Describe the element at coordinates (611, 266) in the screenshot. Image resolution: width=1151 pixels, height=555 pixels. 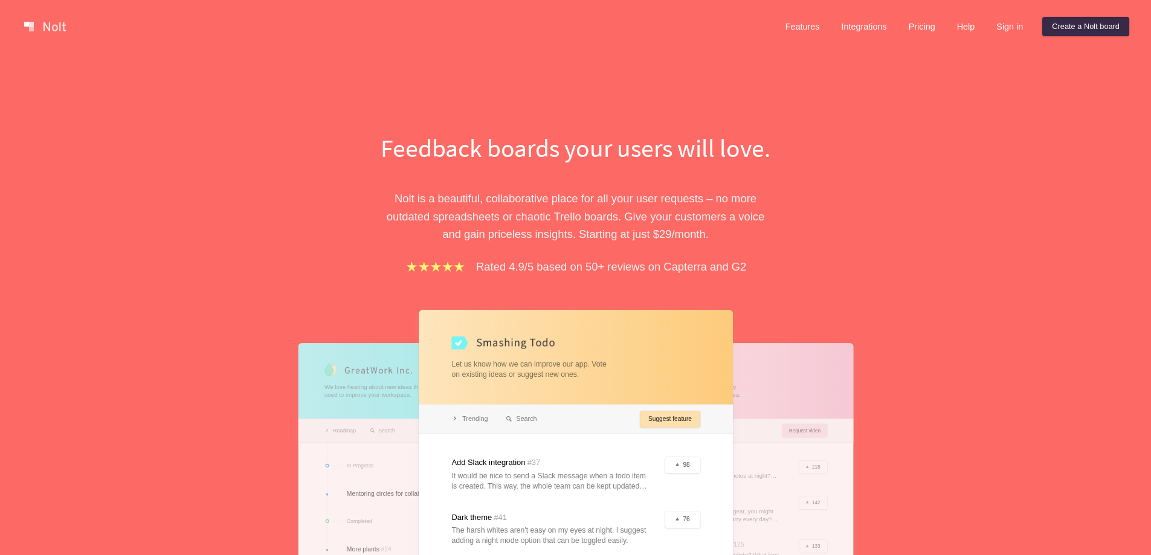
I see `p: Rated 4.9/5 based on 50+ reviews on Capterra and G2` at that location.